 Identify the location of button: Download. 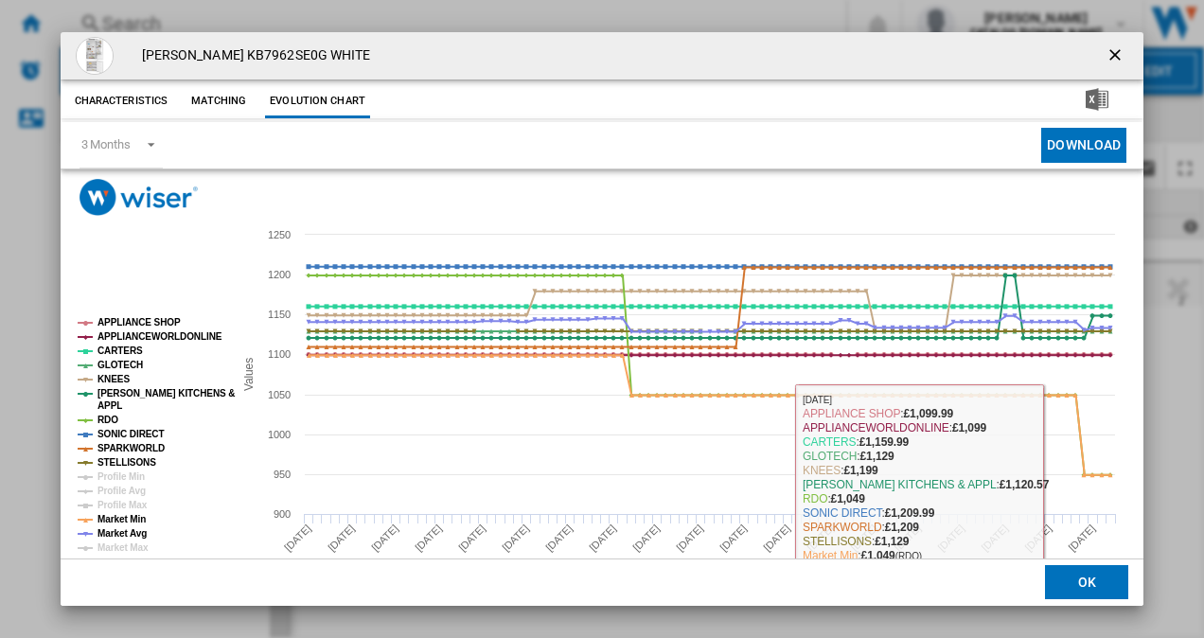
(1084, 145).